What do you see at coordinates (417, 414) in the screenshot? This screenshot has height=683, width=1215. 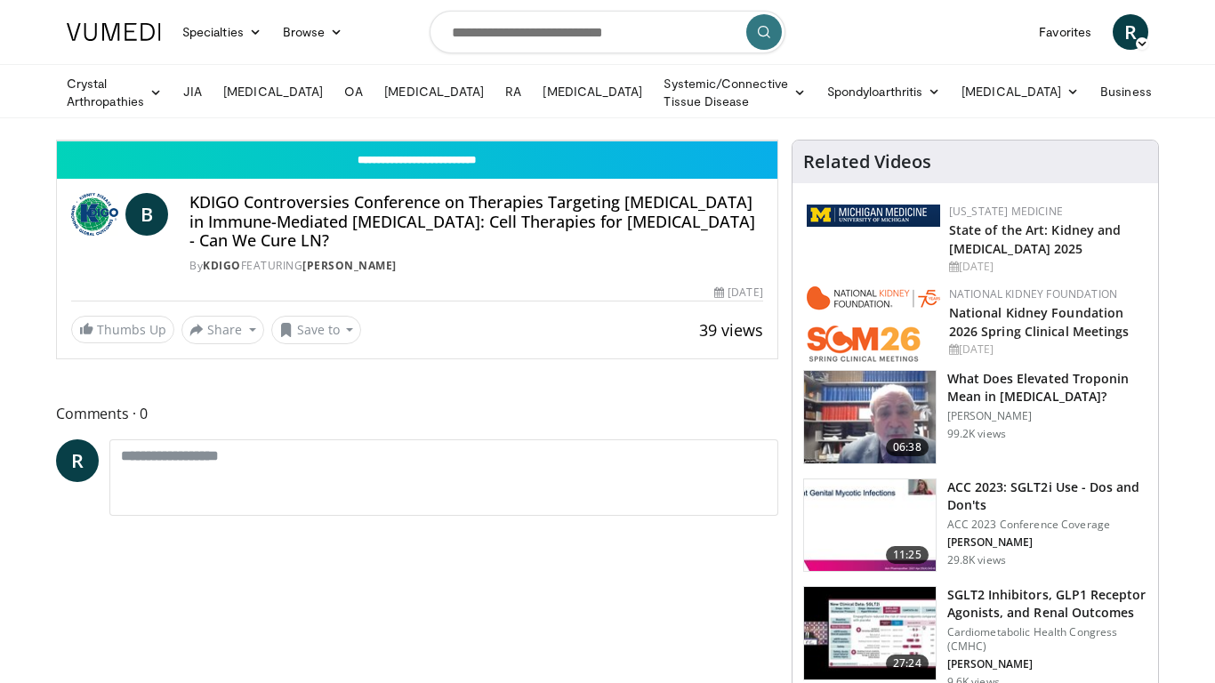 I see `span: Comments 0` at bounding box center [417, 414].